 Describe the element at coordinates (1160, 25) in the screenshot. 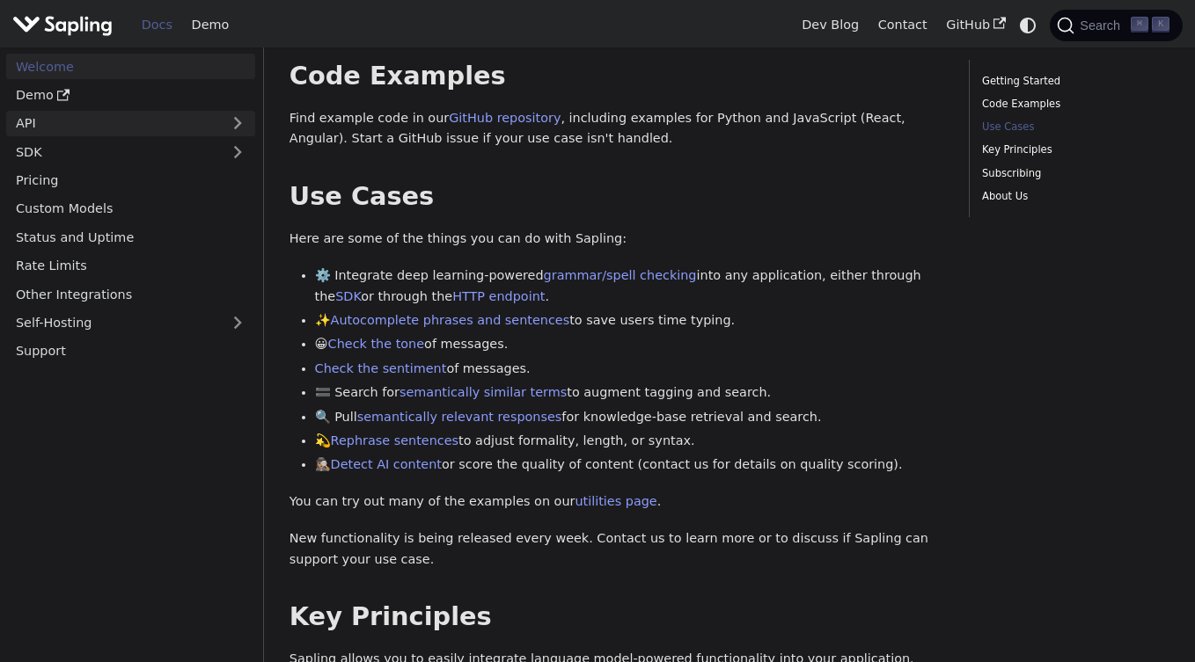

I see `kbd: K` at that location.